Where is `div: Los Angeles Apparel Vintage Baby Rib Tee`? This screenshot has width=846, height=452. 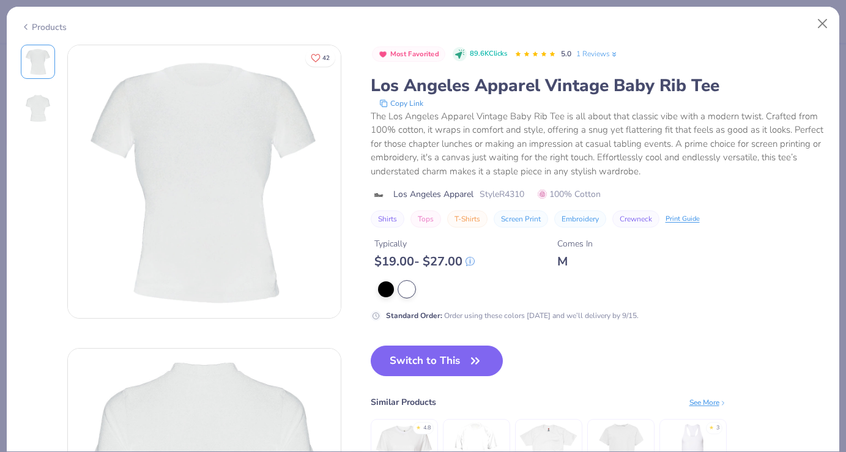 div: Los Angeles Apparel Vintage Baby Rib Tee is located at coordinates (598, 86).